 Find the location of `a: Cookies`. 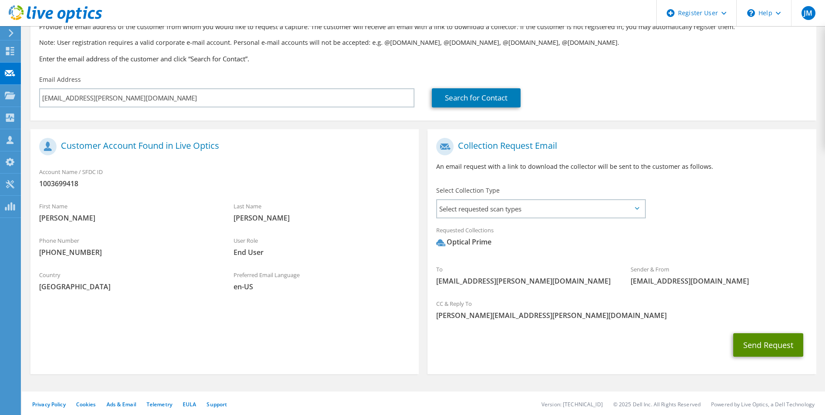

a: Cookies is located at coordinates (86, 404).